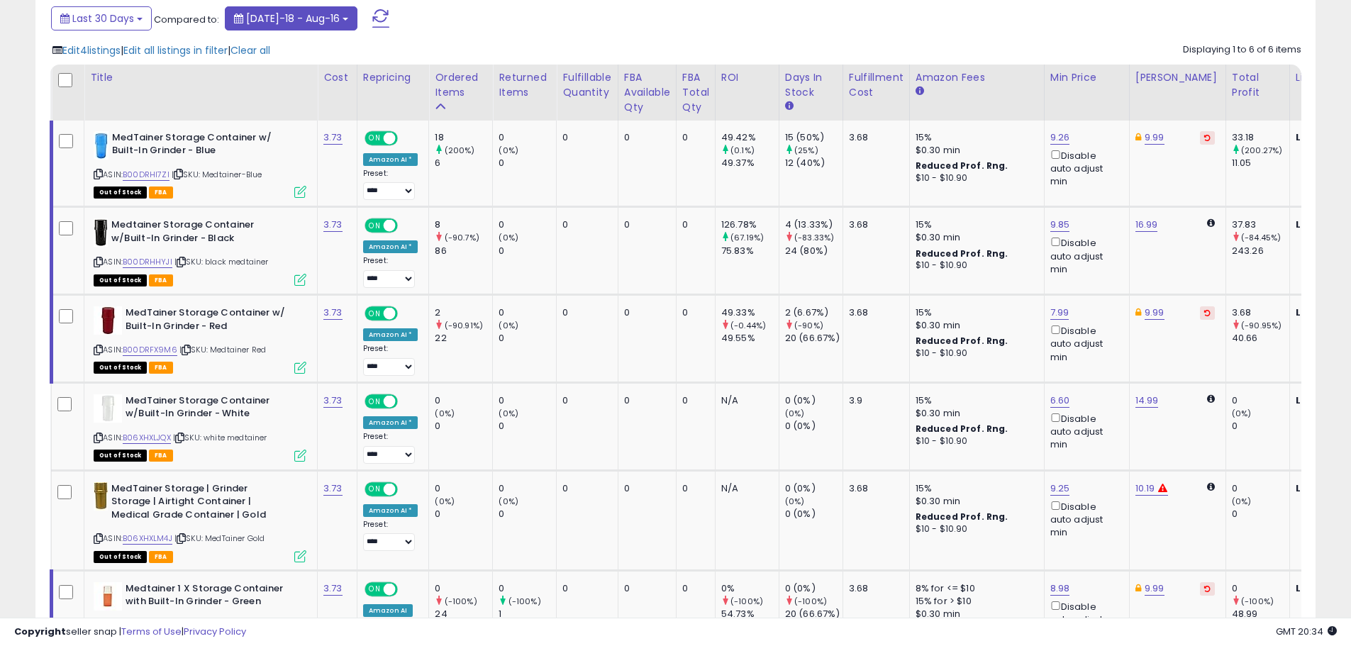  I want to click on span: | SKU: white medtainer, so click(220, 437).